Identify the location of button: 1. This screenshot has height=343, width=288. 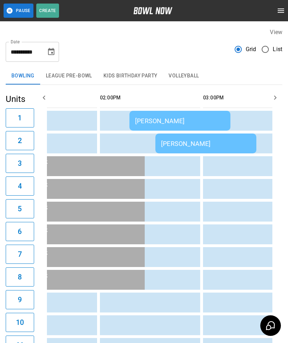
(20, 118).